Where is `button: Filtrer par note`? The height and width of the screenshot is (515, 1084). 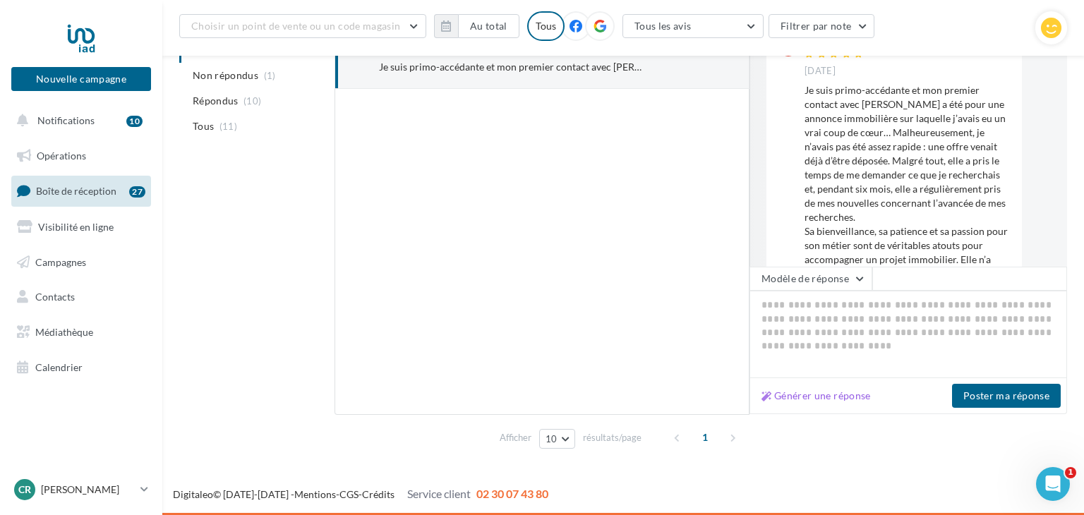
button: Filtrer par note is located at coordinates (822, 26).